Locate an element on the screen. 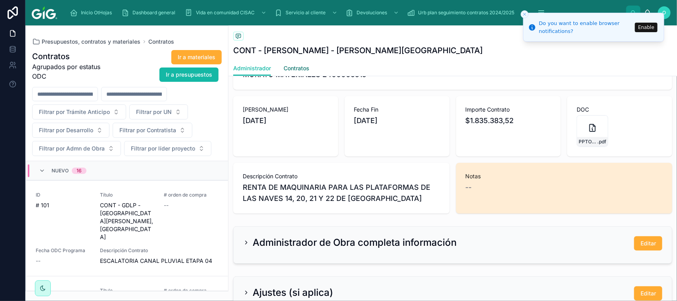 The image size is (677, 301). span: Ir a presupuestos is located at coordinates (189, 75).